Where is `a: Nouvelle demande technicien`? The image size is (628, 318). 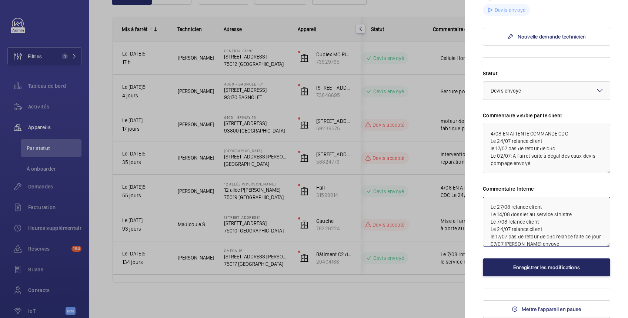 a: Nouvelle demande technicien is located at coordinates (547, 37).